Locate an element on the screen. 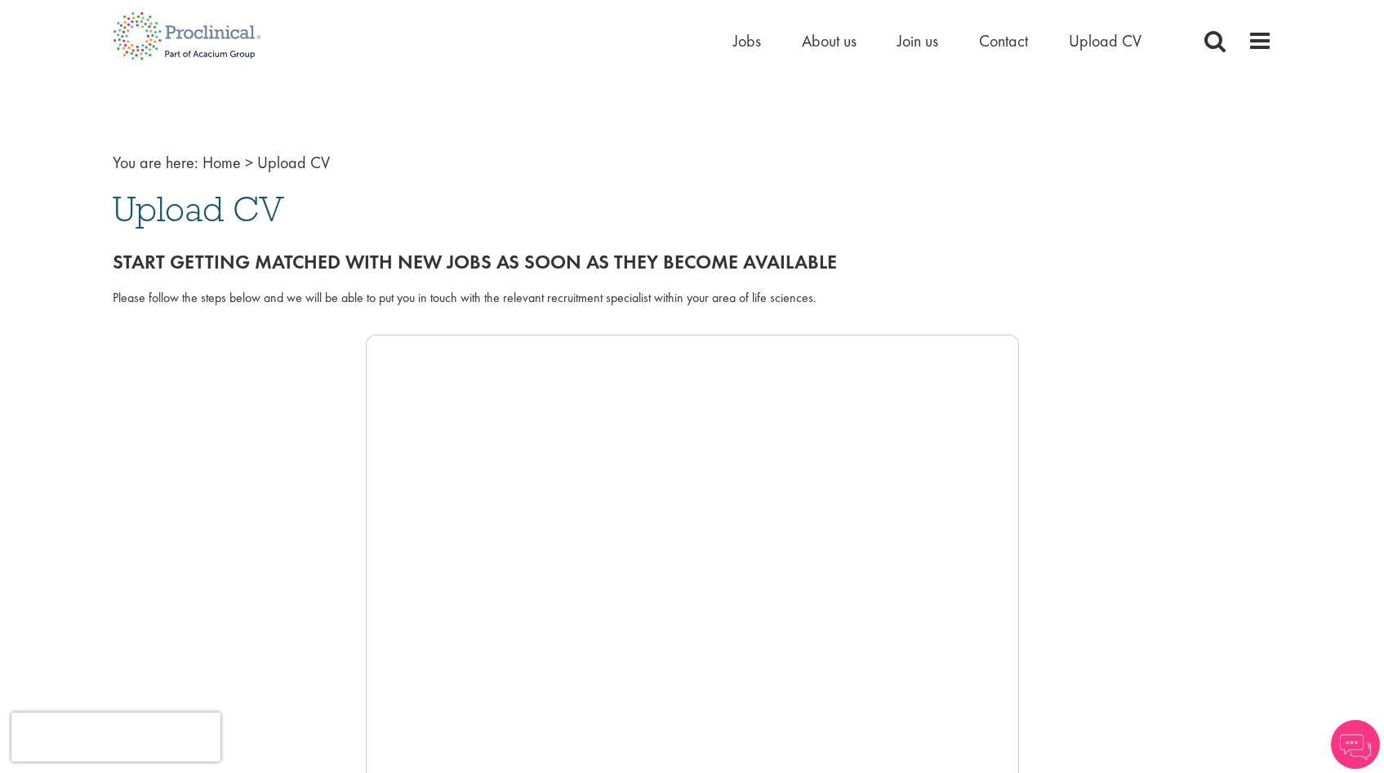  a: Join us is located at coordinates (918, 41).